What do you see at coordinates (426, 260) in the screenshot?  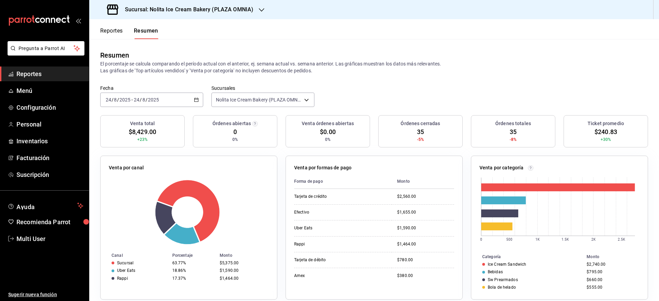 I see `div: $780.00` at bounding box center [426, 260].